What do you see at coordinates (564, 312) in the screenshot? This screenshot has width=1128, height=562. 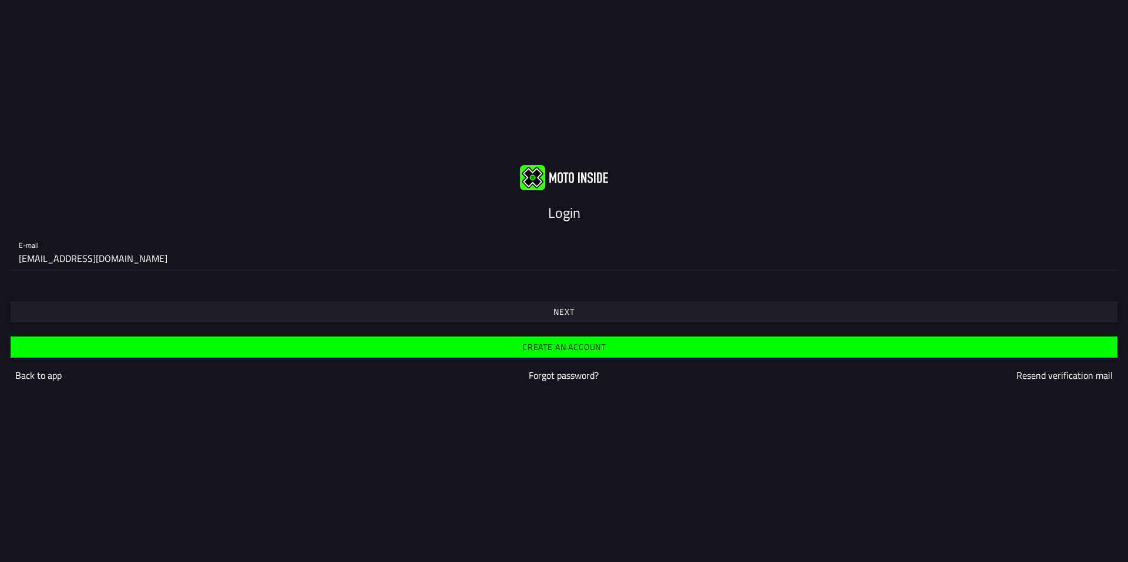 I see `ion-text: Next` at bounding box center [564, 312].